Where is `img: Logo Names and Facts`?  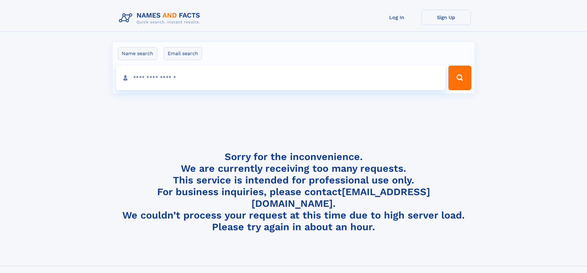 img: Logo Names and Facts is located at coordinates (161, 18).